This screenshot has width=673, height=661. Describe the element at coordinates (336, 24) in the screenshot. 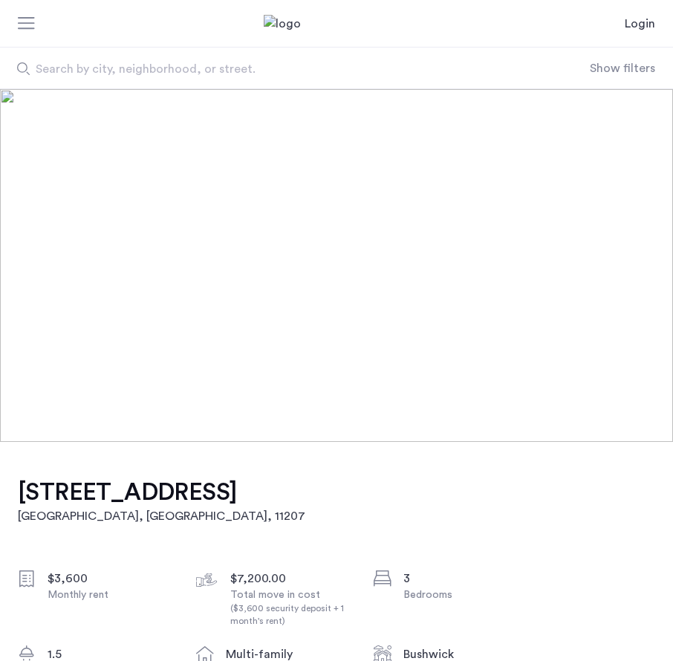

I see `a: Cazamio Logo` at that location.